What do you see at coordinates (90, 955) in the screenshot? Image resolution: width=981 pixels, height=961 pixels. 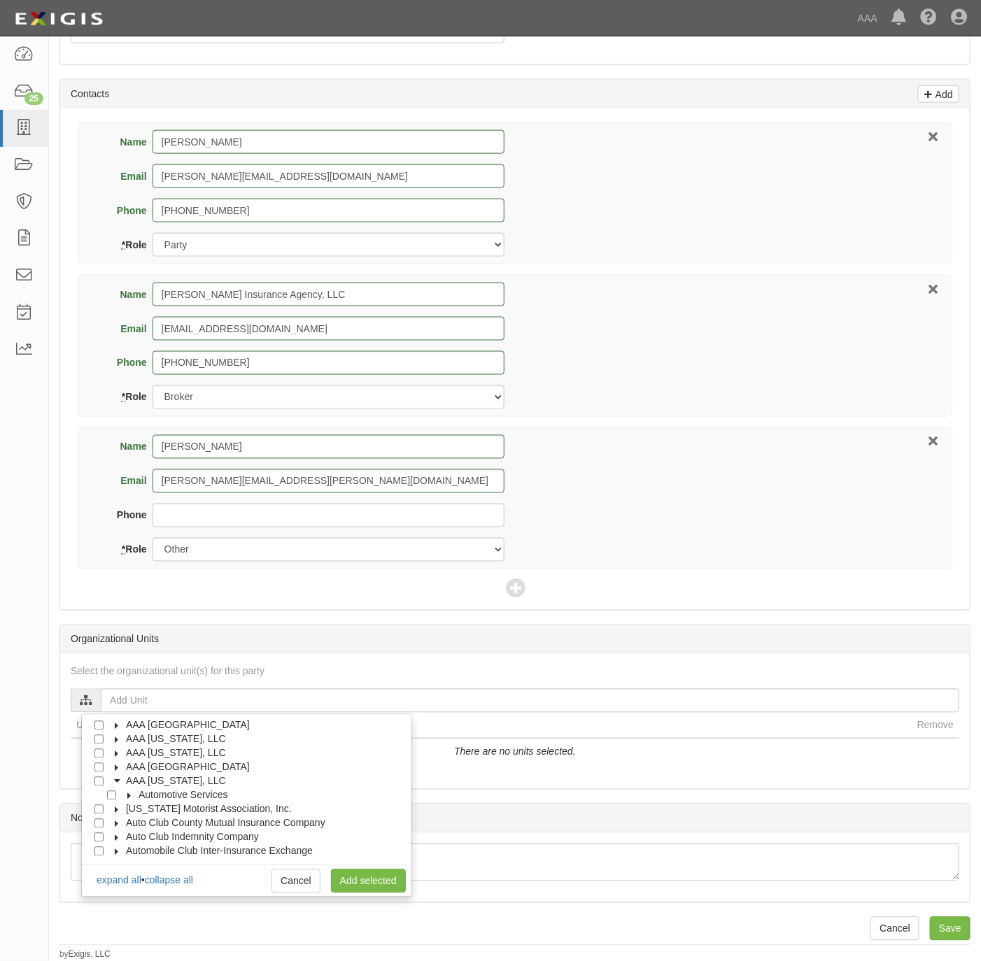 I see `a: Exigis, LLC` at bounding box center [90, 955].